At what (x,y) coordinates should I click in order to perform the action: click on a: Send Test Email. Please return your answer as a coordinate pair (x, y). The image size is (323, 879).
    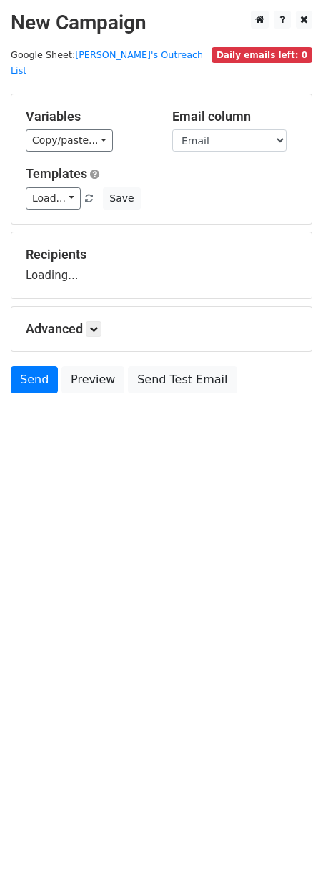
    Looking at the image, I should click on (182, 380).